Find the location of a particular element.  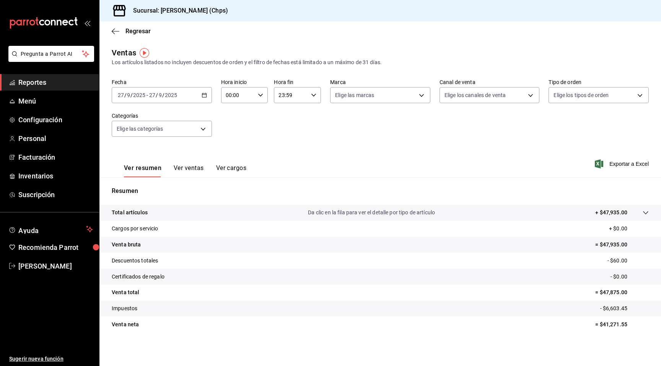

p: - $0.00 is located at coordinates (630, 277).